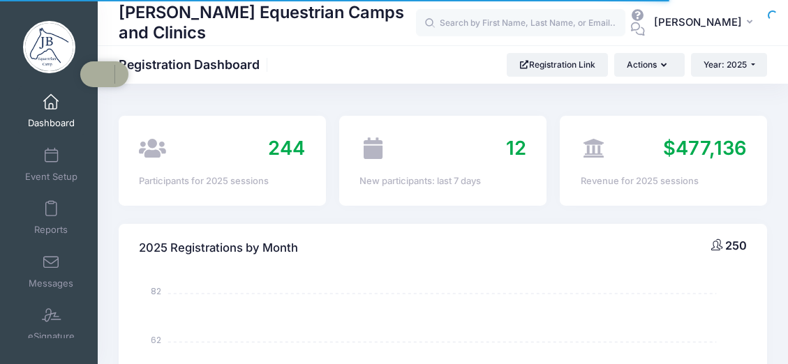 This screenshot has width=788, height=364. I want to click on a: Dashboard, so click(51, 111).